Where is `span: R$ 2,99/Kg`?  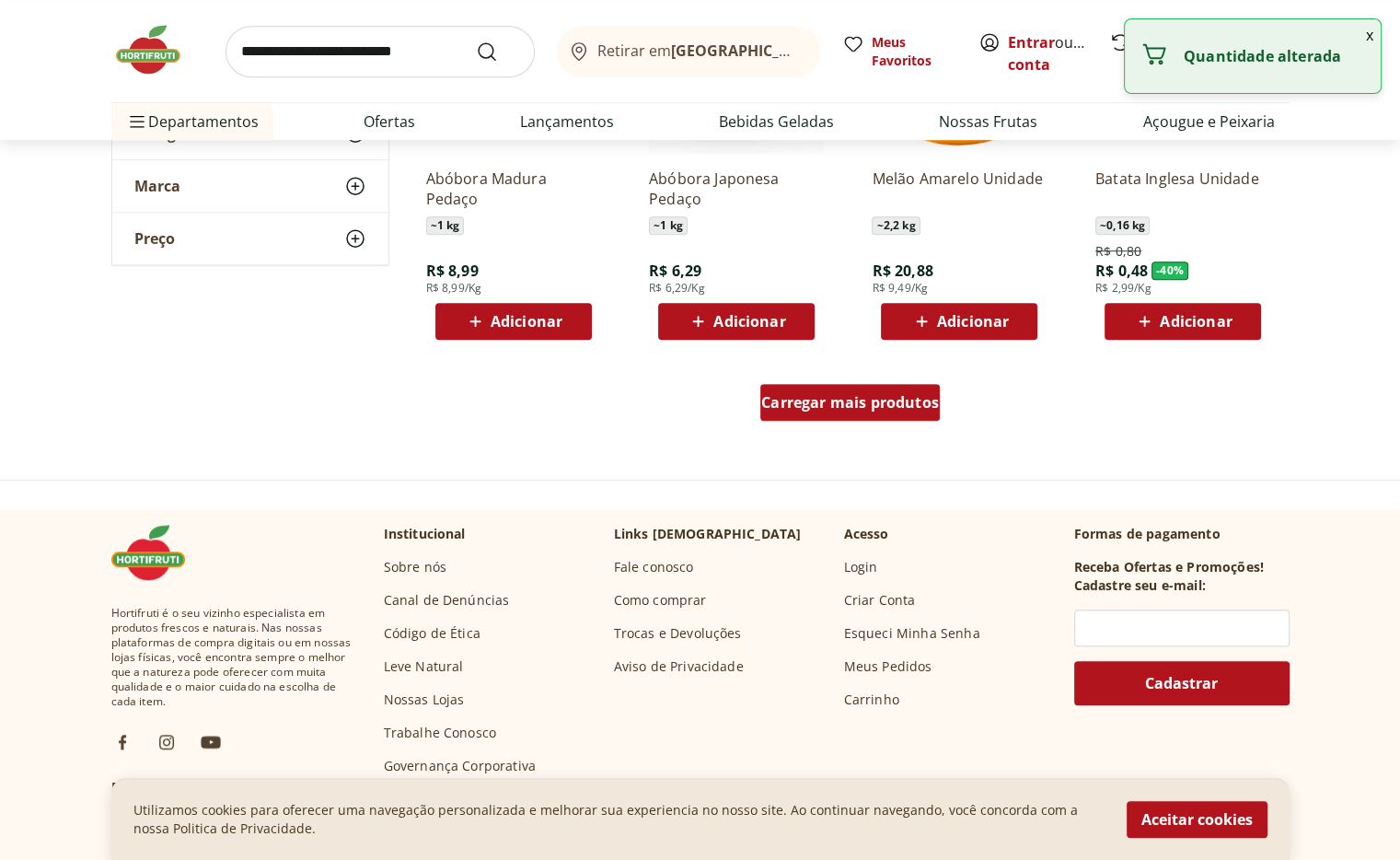 span: R$ 2,99/Kg is located at coordinates (1122, 288).